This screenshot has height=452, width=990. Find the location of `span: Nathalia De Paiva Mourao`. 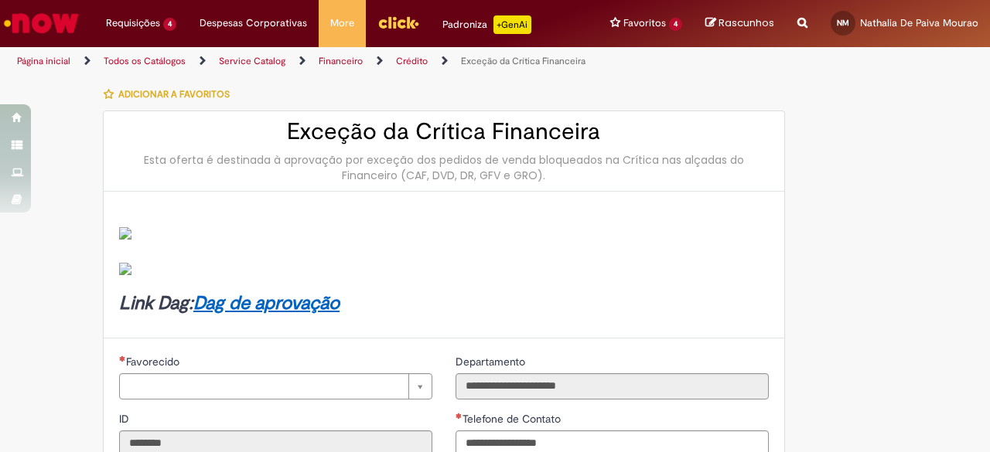

span: Nathalia De Paiva Mourao is located at coordinates (919, 22).